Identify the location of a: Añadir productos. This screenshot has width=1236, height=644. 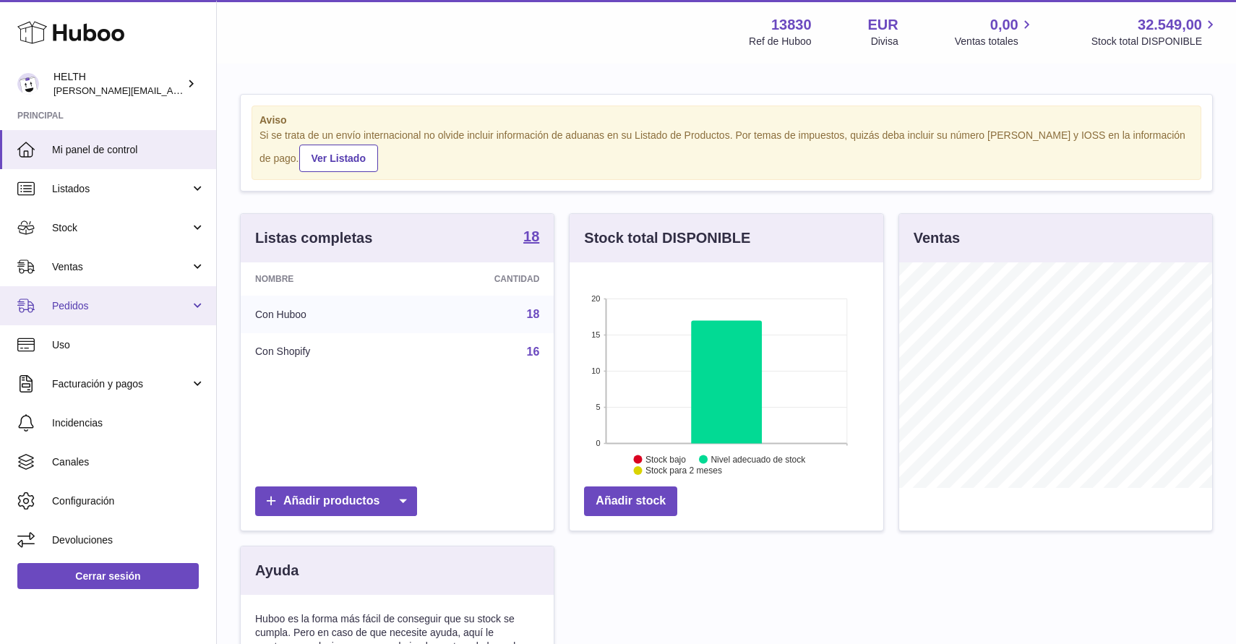
(336, 501).